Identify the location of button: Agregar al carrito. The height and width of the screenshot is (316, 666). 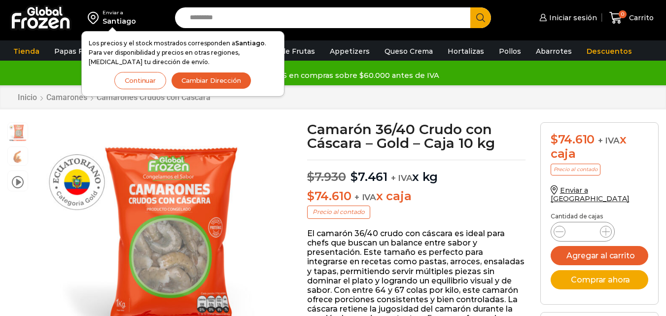
(599, 255).